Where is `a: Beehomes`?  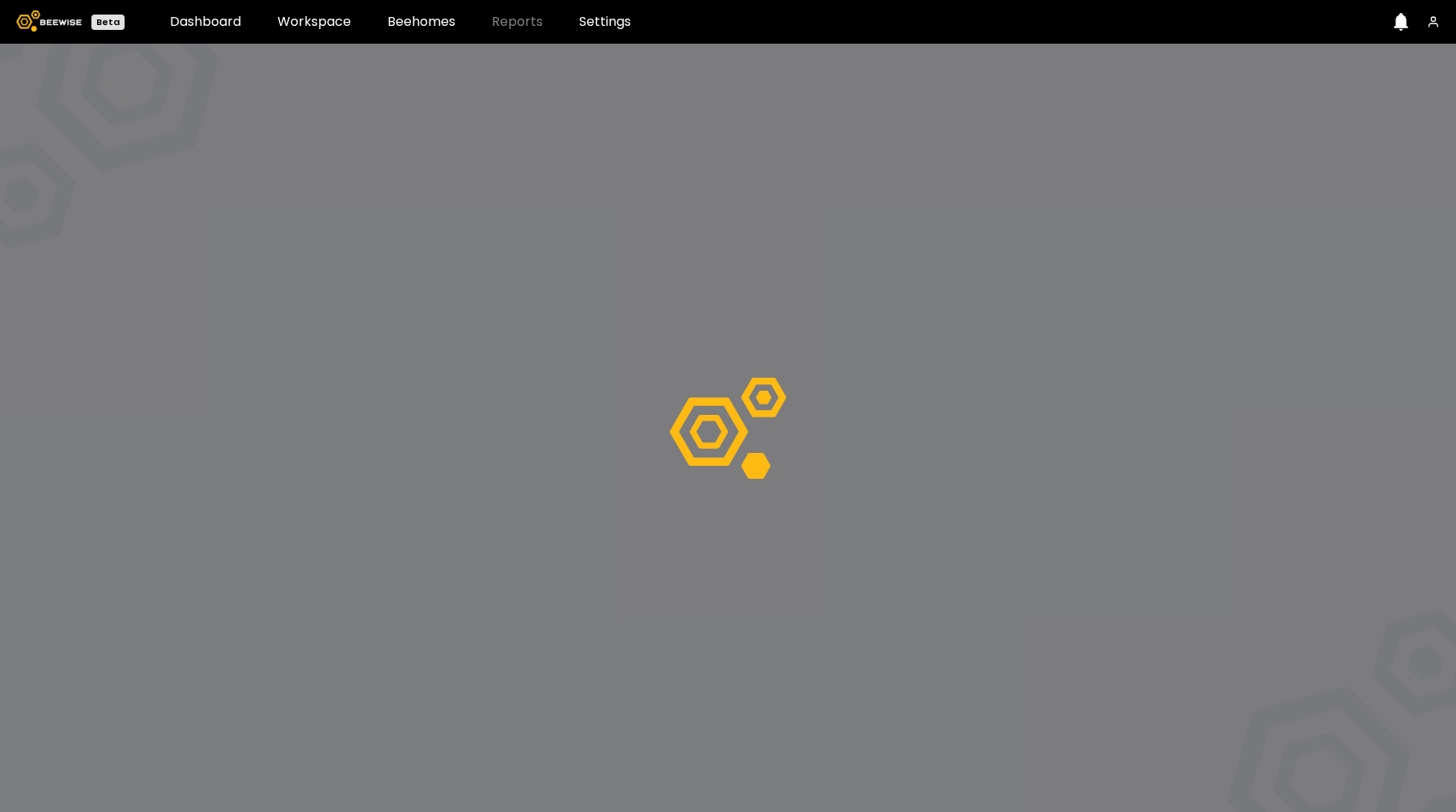 a: Beehomes is located at coordinates (421, 21).